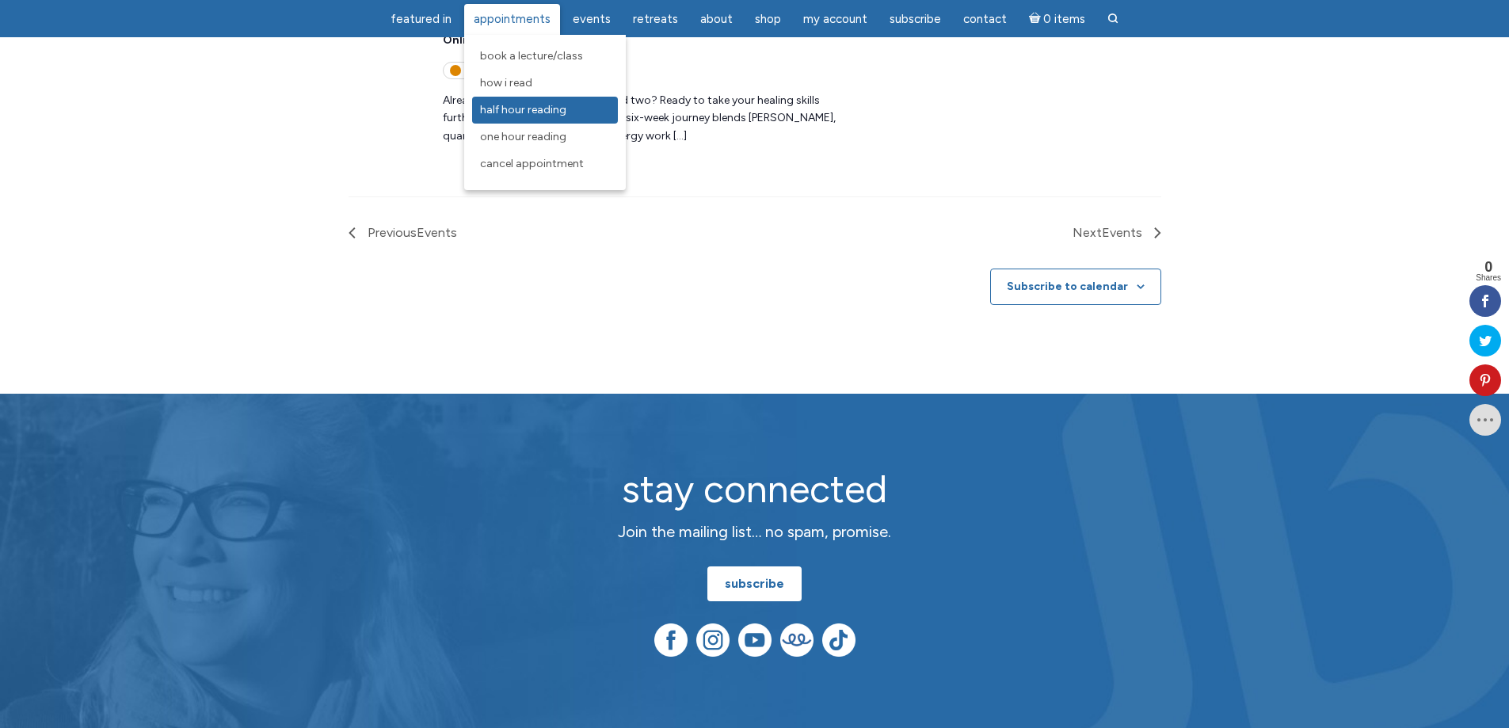  I want to click on span: Appointments, so click(512, 19).